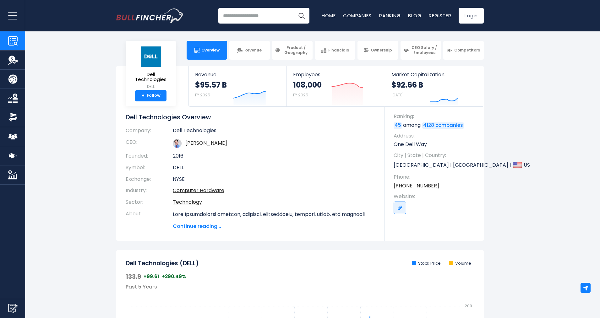  Describe the element at coordinates (187, 202) in the screenshot. I see `a: Technology` at that location.